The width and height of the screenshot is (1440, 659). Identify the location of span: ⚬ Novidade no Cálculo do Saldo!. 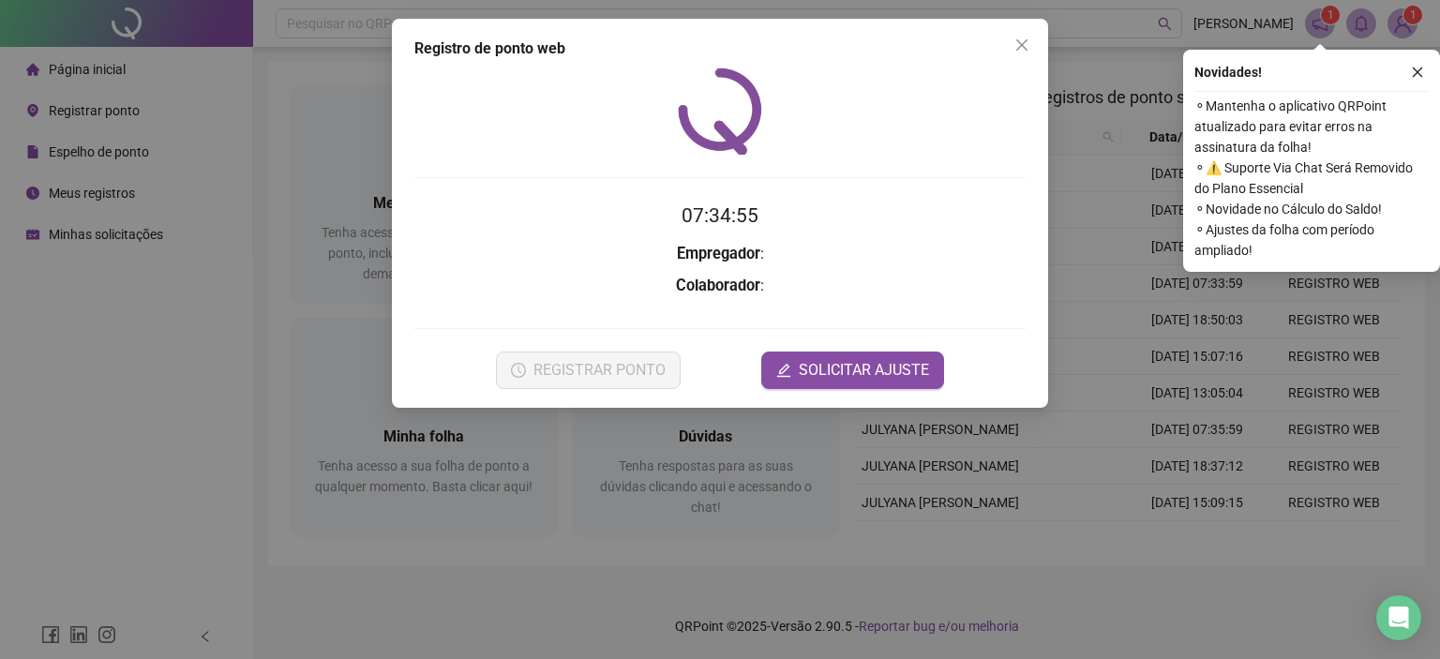
(1312, 209).